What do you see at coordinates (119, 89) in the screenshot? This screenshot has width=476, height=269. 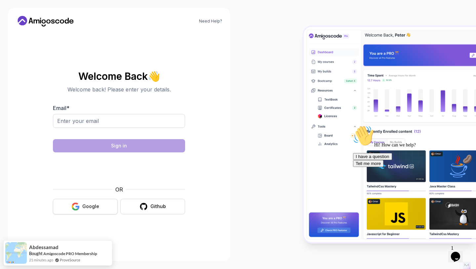 I see `p: Welcome back! Please enter your details.` at bounding box center [119, 89].